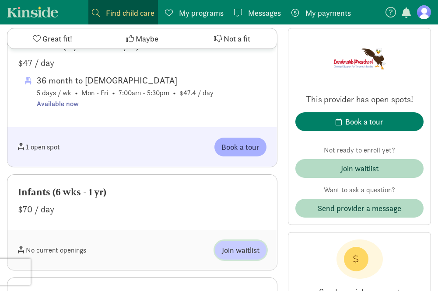 This screenshot has height=291, width=438. What do you see at coordinates (359, 208) in the screenshot?
I see `button: Send provider a message` at bounding box center [359, 208].